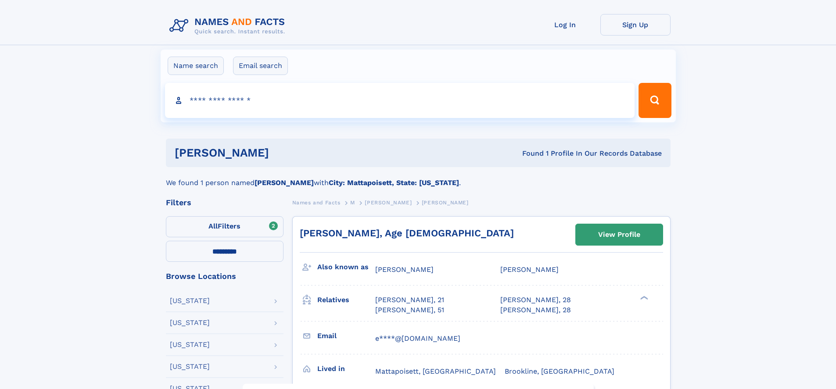 This screenshot has height=389, width=836. What do you see at coordinates (316, 202) in the screenshot?
I see `a: Names and Facts` at bounding box center [316, 202].